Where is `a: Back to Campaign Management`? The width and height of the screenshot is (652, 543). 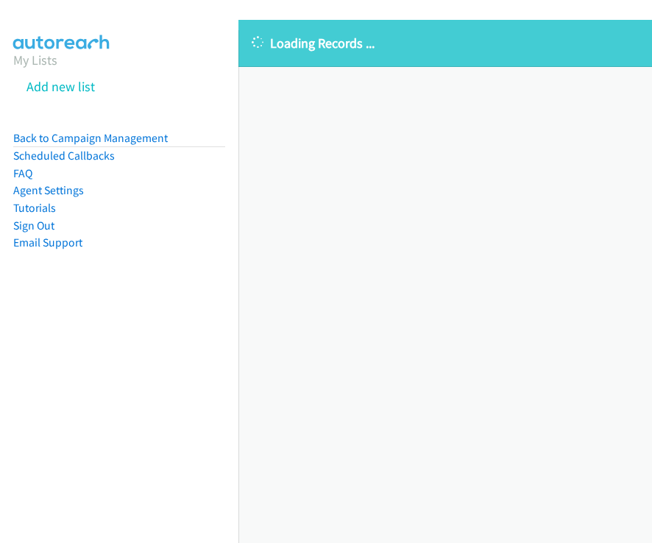 a: Back to Campaign Management is located at coordinates (91, 138).